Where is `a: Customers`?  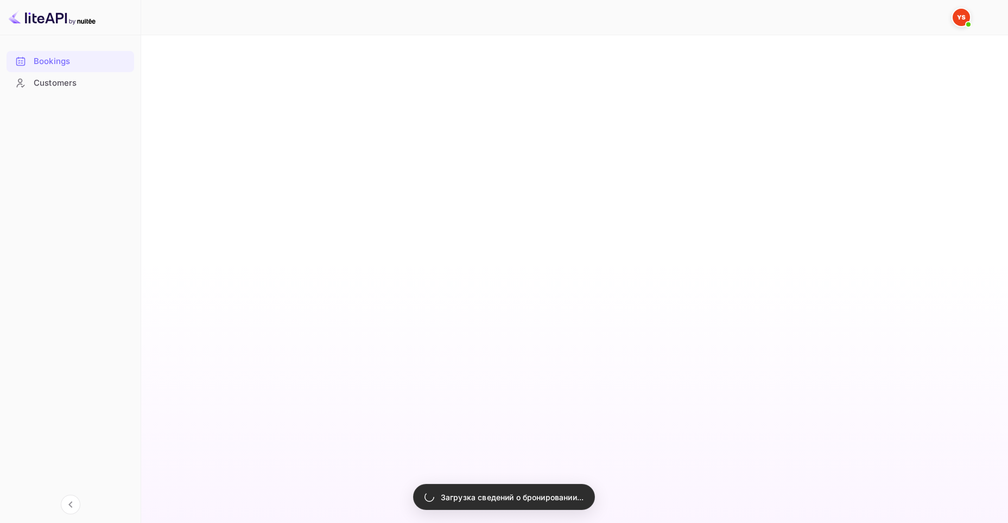
a: Customers is located at coordinates (70, 82).